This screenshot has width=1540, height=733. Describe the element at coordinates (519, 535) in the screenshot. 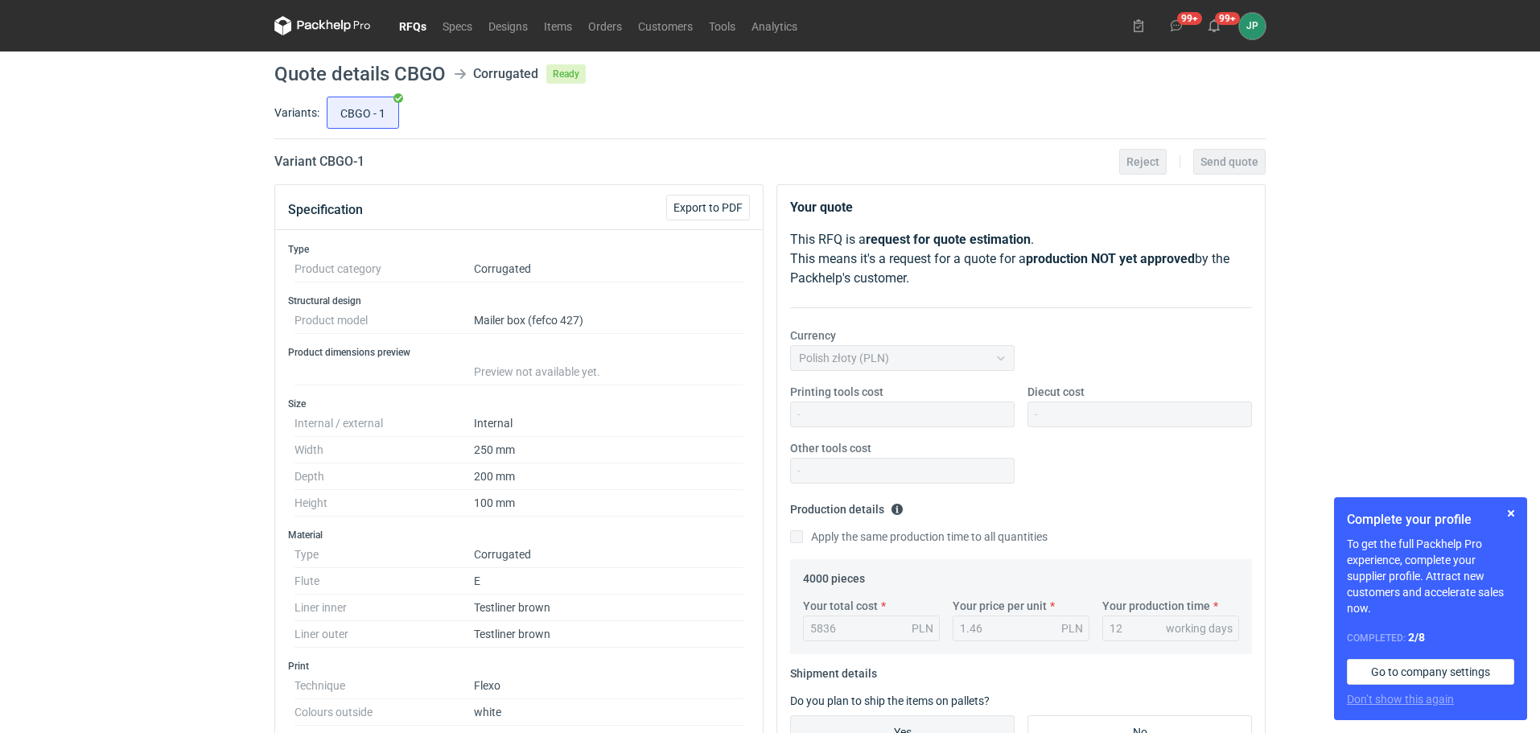

I see `h3: Material` at that location.